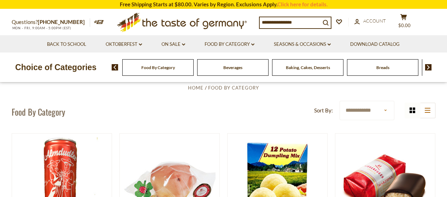  What do you see at coordinates (66, 45) in the screenshot?
I see `a: Back to School` at bounding box center [66, 45].